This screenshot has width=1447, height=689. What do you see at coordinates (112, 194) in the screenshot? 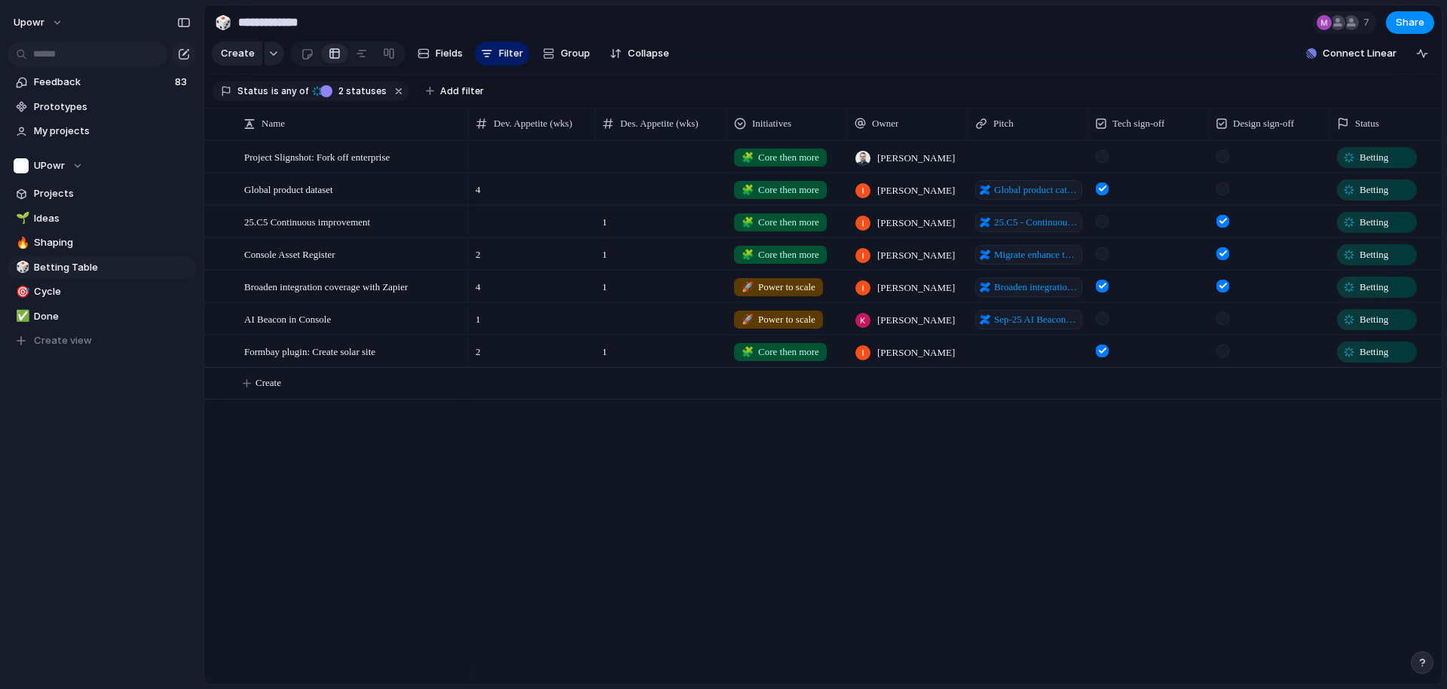
I see `span: Projects` at bounding box center [112, 194].